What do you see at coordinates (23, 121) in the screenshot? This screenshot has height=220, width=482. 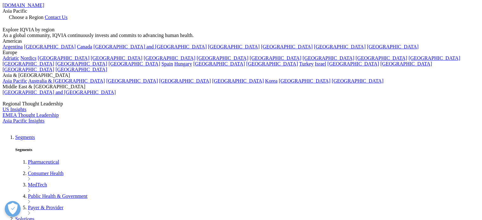 I see `span: Asia Pacific Insights` at bounding box center [23, 121].